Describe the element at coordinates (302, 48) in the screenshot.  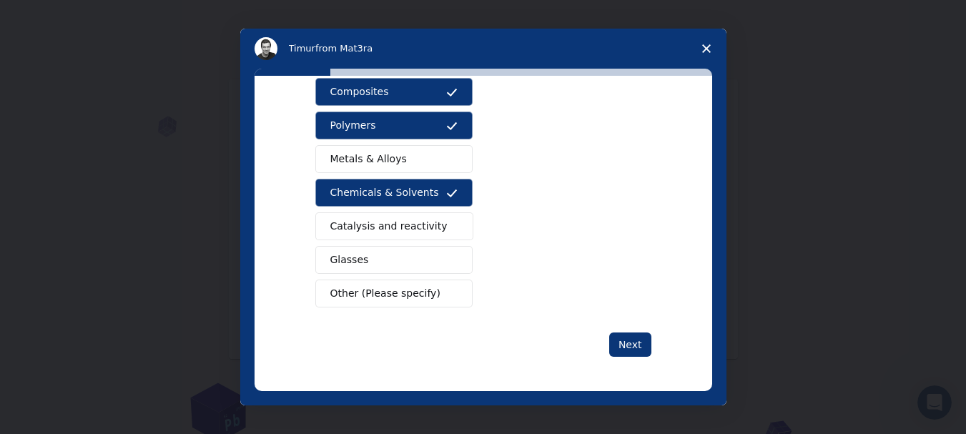
I see `span: Timur` at that location.